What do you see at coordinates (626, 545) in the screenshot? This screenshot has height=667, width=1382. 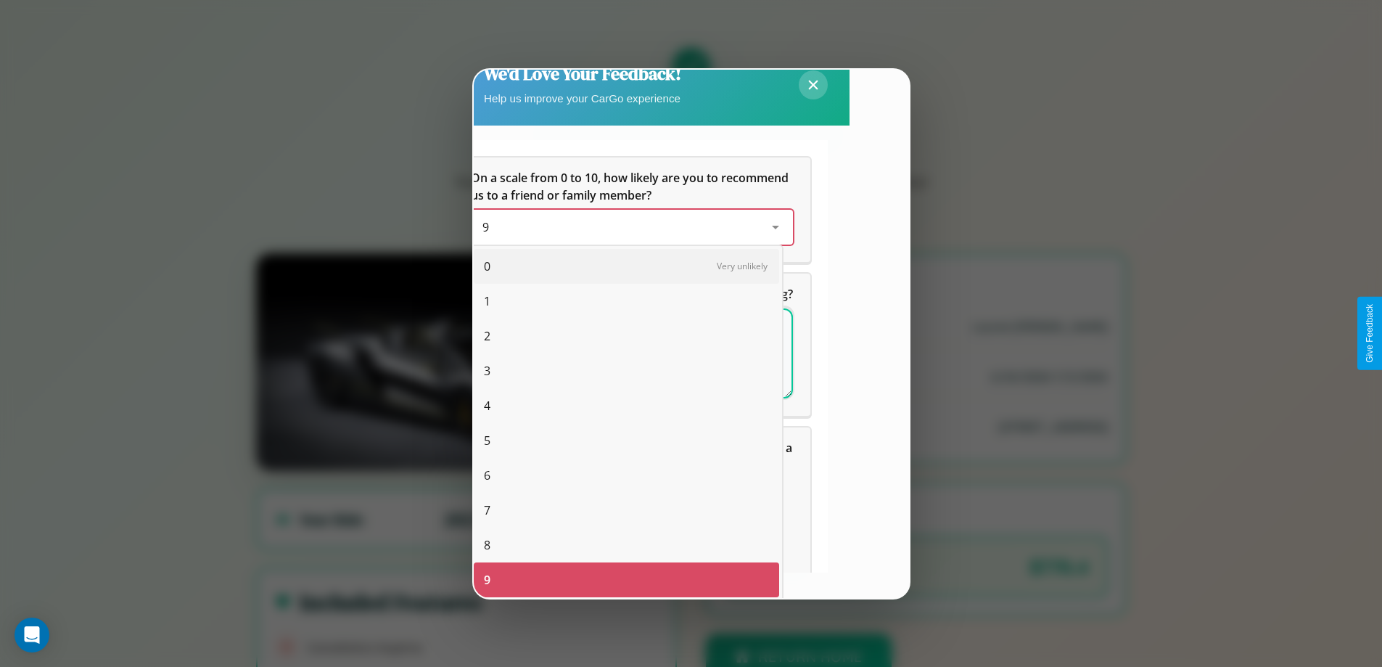 I see `div: 8` at bounding box center [626, 545].